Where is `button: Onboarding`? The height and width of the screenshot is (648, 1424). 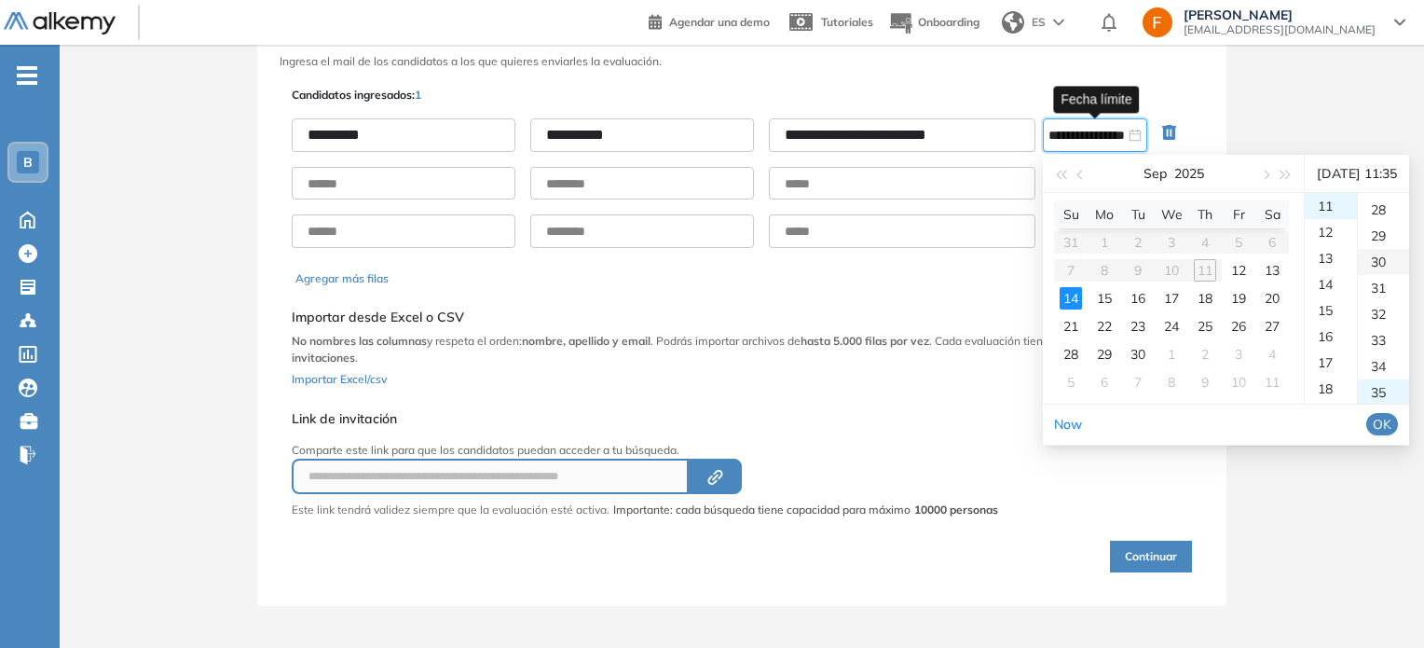 button: Onboarding is located at coordinates (934, 22).